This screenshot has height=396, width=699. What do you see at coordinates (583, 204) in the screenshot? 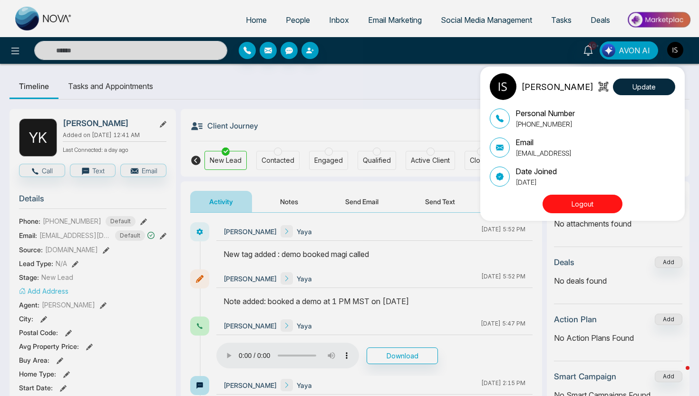
I see `button: Logout` at bounding box center [583, 204].